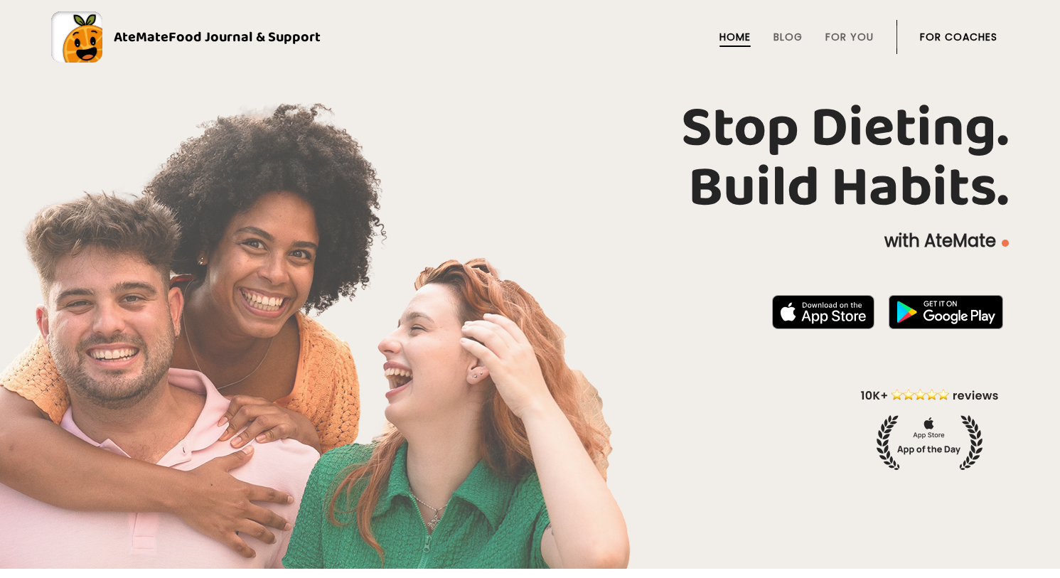 The width and height of the screenshot is (1060, 578). What do you see at coordinates (245, 37) in the screenshot?
I see `span: Food Journal & Support` at bounding box center [245, 37].